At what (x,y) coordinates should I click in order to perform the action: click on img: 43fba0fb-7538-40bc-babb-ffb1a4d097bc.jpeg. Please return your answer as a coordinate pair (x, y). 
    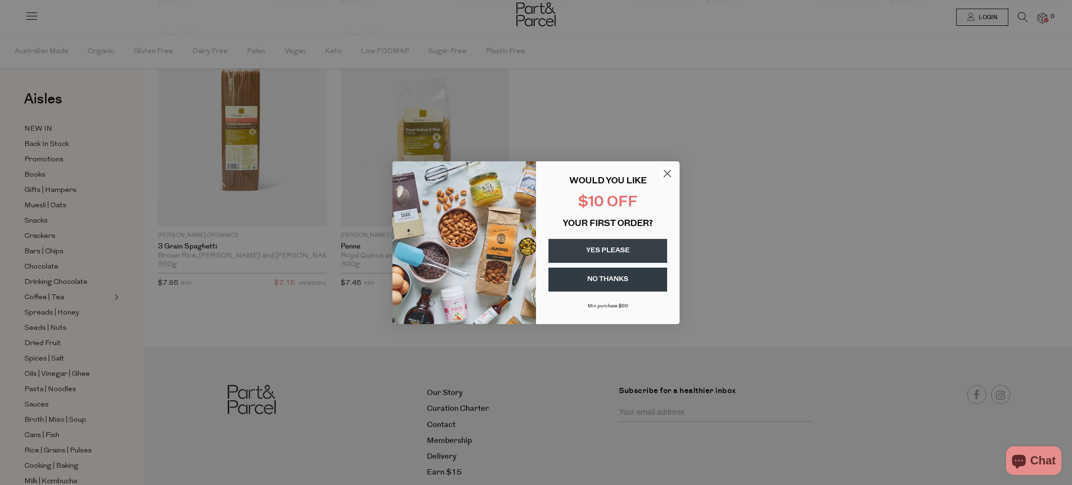
    Looking at the image, I should click on (464, 243).